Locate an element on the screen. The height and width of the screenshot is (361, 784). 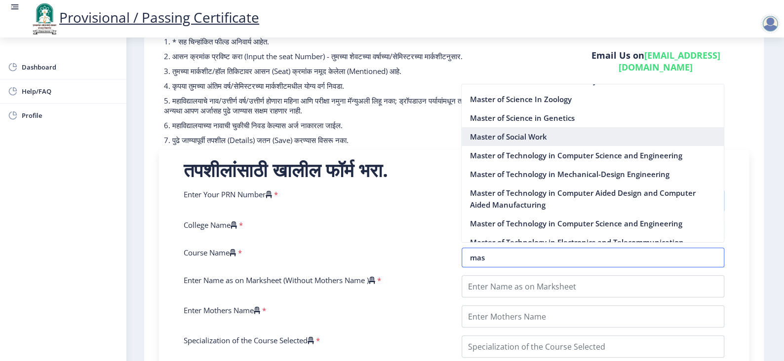
label: Course Name is located at coordinates (210, 253).